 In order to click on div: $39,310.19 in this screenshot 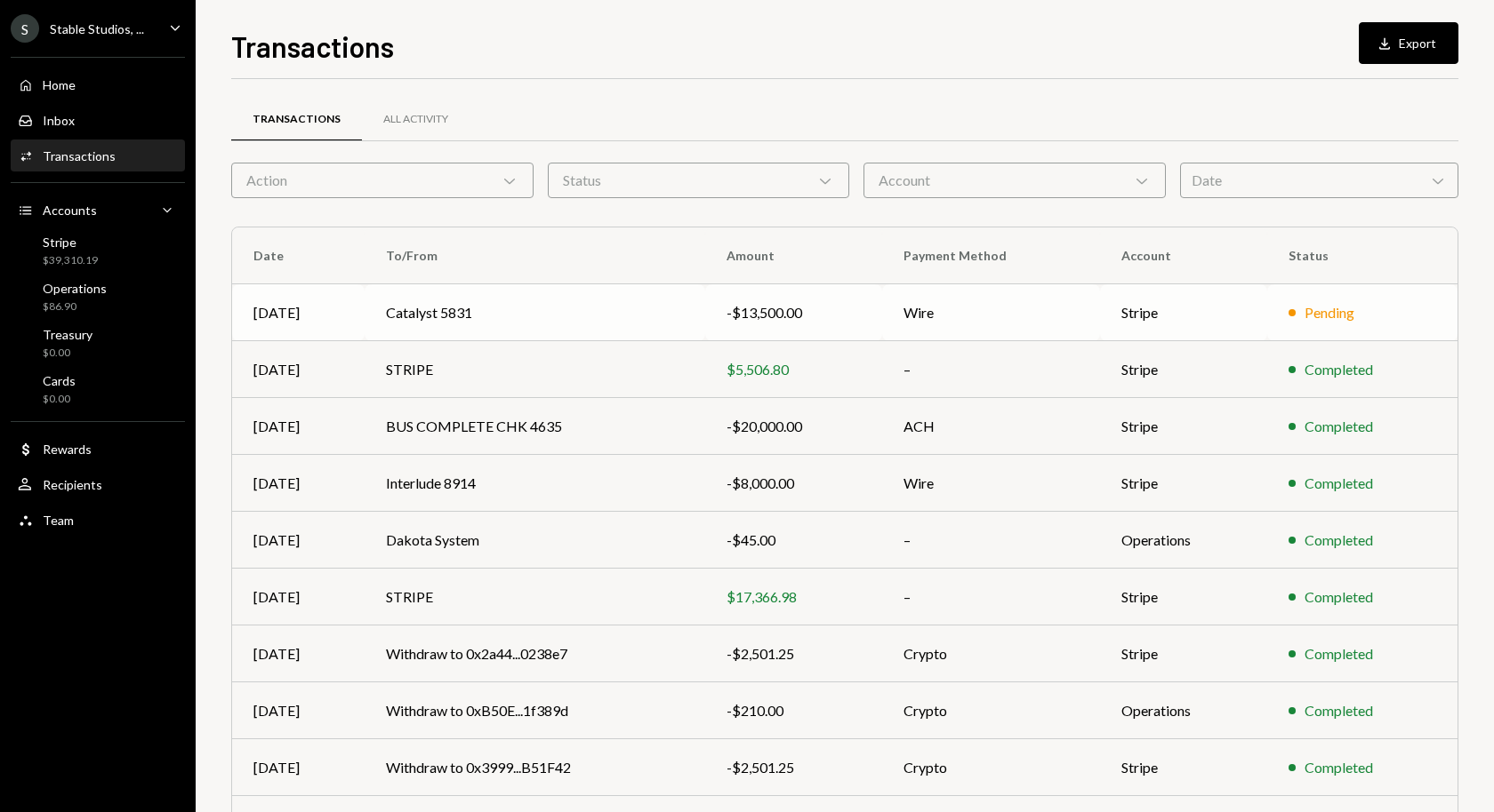, I will do `click(70, 261)`.